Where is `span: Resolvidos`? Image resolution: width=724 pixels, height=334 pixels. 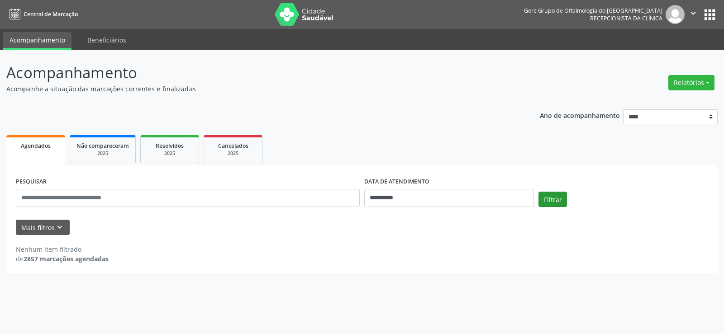
span: Resolvidos is located at coordinates (170, 146).